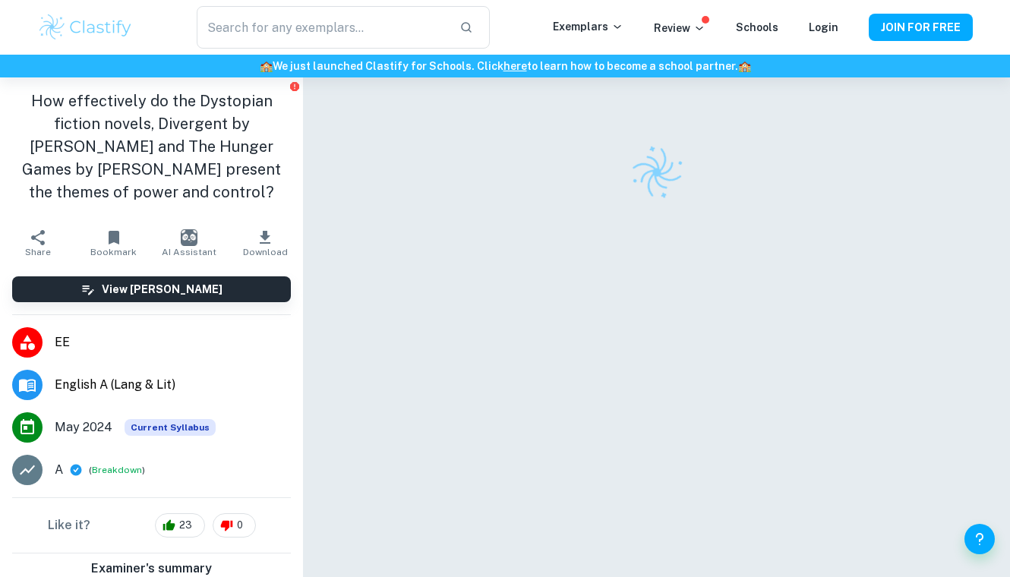 This screenshot has height=577, width=1010. Describe the element at coordinates (294, 86) in the screenshot. I see `button: Report issue` at that location.